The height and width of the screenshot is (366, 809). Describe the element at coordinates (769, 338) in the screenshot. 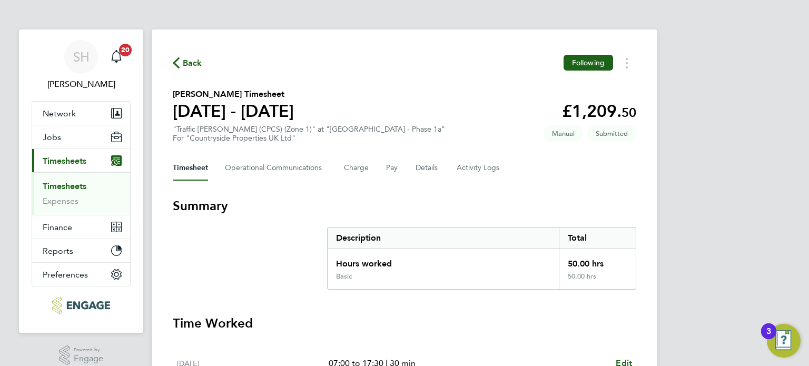

I see `div: 3` at that location.